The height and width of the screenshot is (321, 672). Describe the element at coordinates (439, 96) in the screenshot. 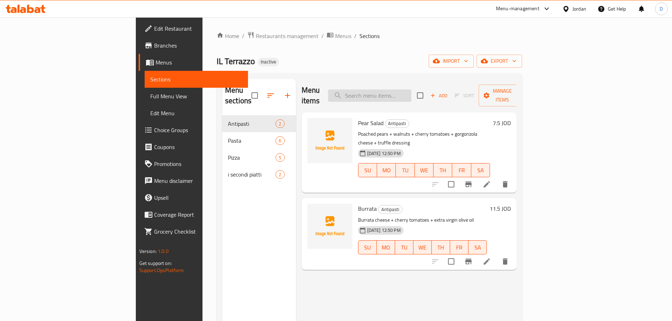

I see `span: Add` at that location.